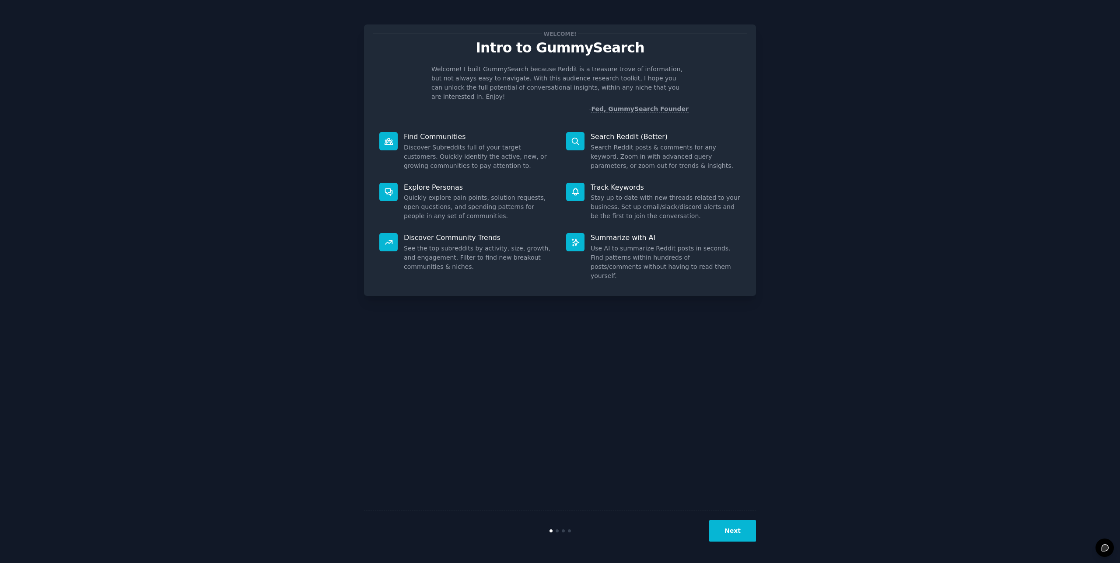 The height and width of the screenshot is (563, 1120). I want to click on p: Discover Community Trends, so click(479, 238).